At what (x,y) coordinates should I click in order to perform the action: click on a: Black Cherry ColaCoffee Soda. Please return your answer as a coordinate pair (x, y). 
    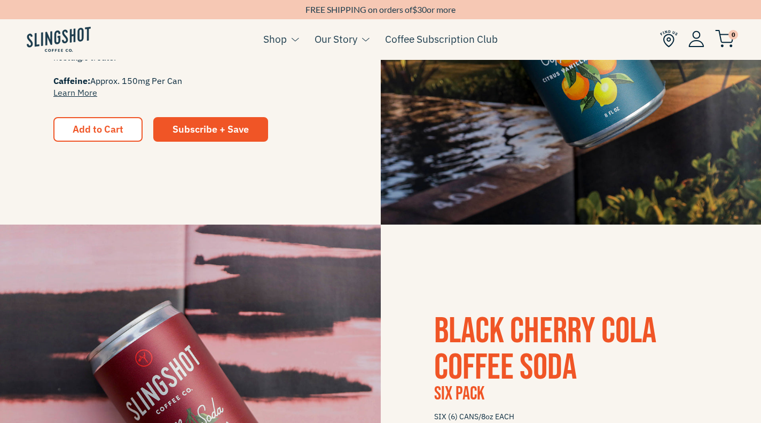
    Looking at the image, I should click on (545, 349).